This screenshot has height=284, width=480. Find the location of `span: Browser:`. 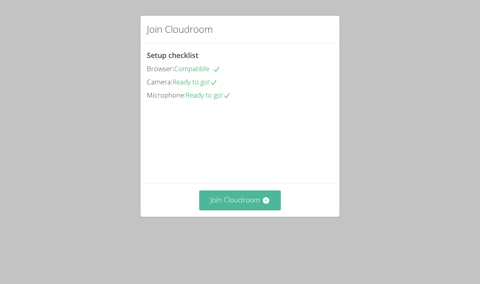

span: Browser: is located at coordinates (160, 68).